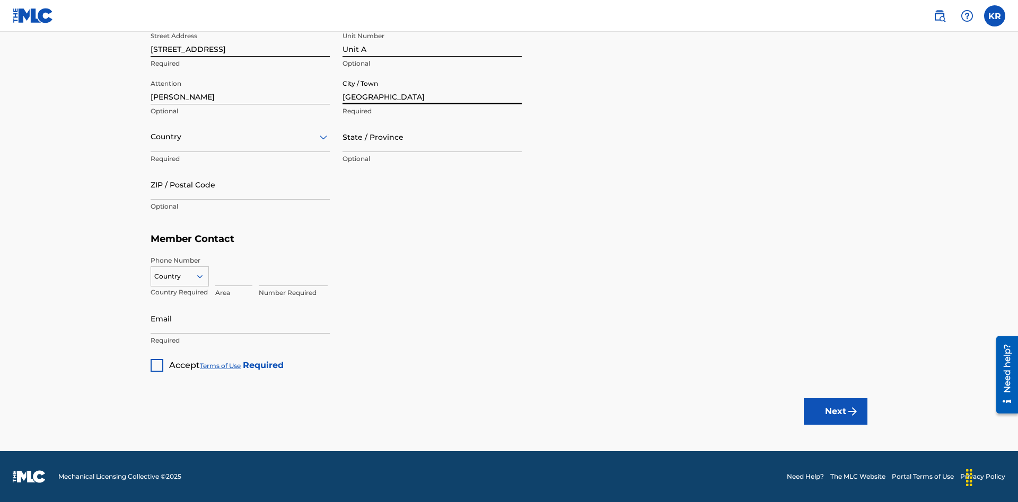  Describe the element at coordinates (263, 365) in the screenshot. I see `strong: Required` at that location.